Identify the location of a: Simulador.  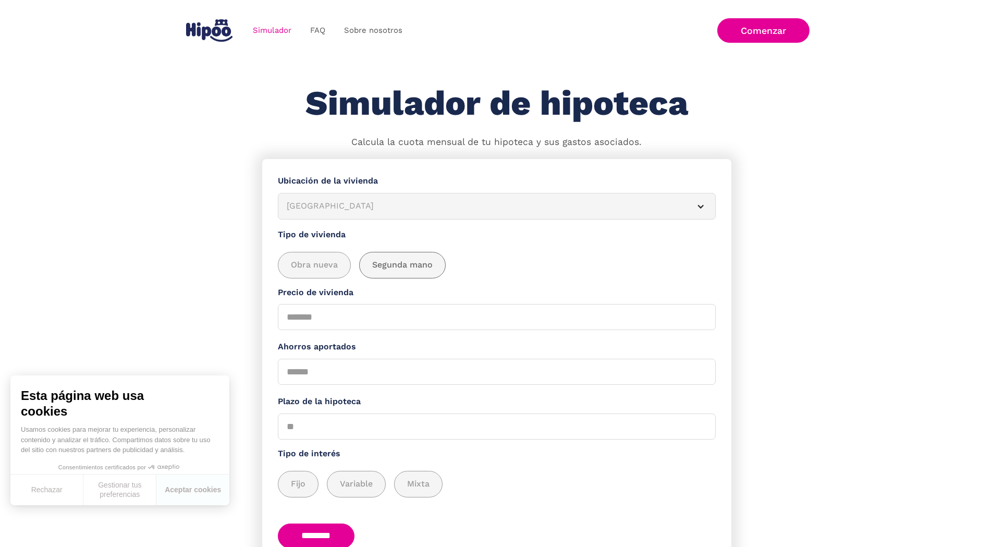
(272, 30).